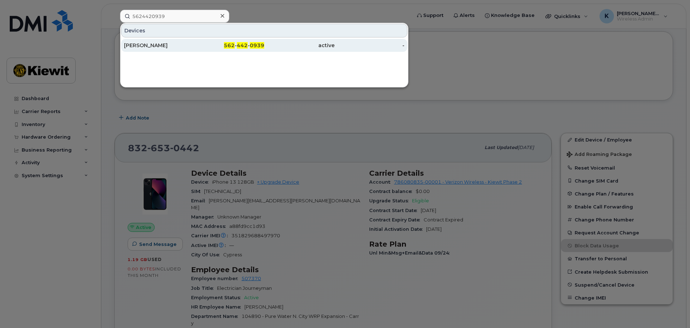 This screenshot has width=690, height=328. Describe the element at coordinates (264, 31) in the screenshot. I see `div: Devices` at that location.